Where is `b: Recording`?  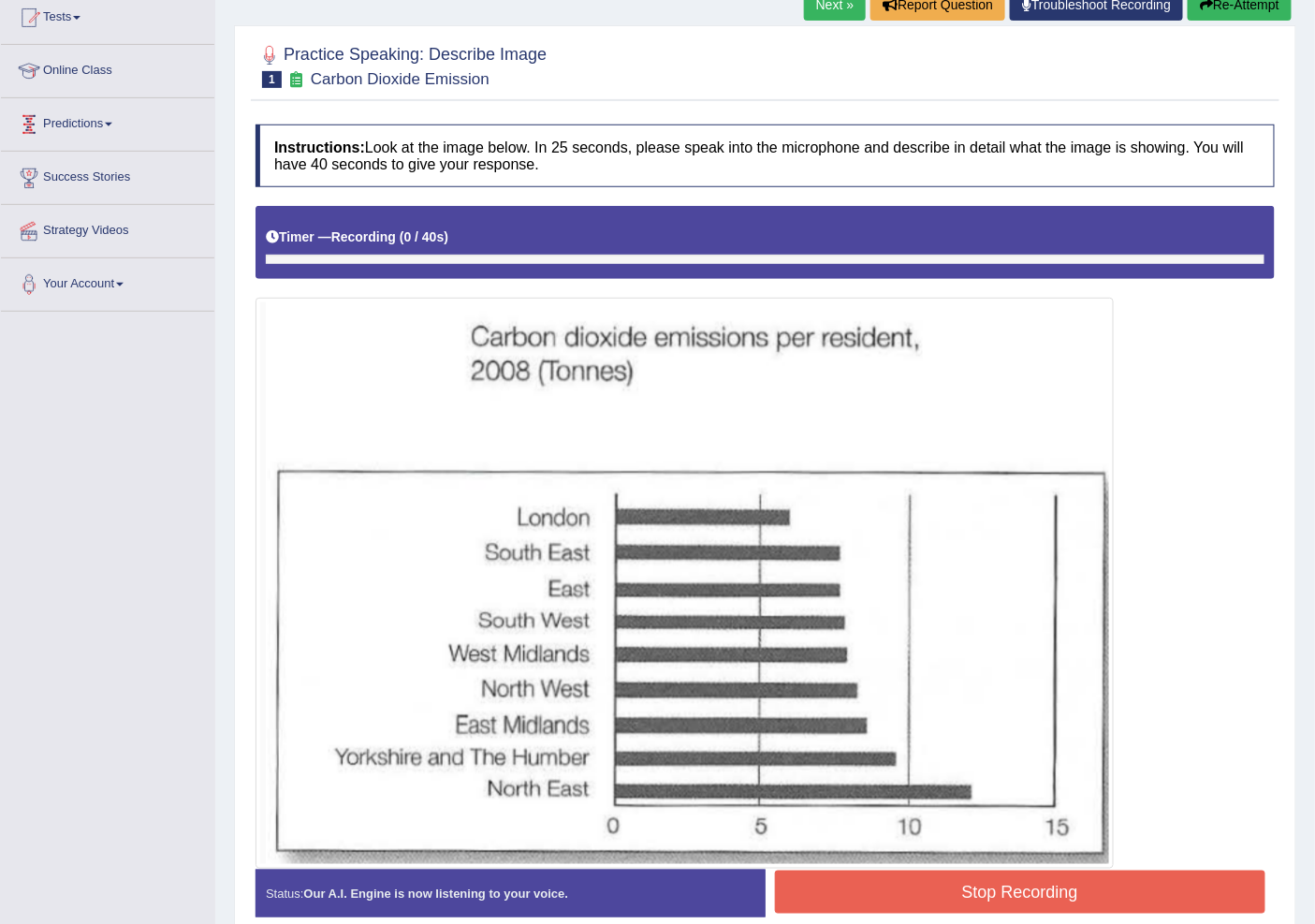
b: Recording is located at coordinates (364, 237).